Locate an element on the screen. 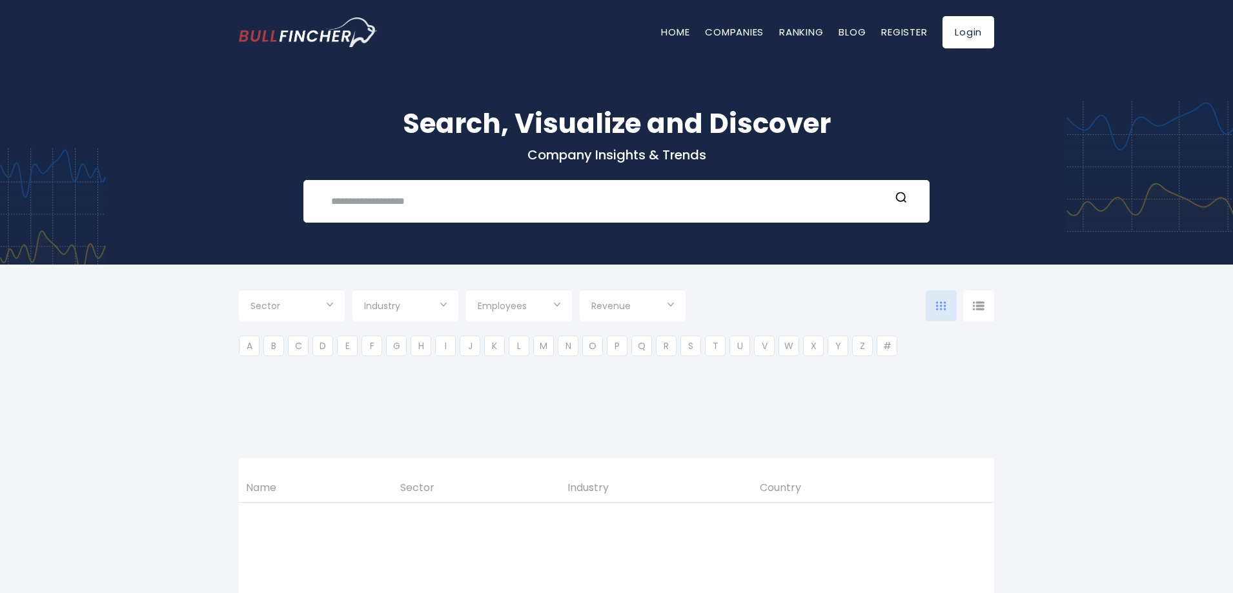 Image resolution: width=1233 pixels, height=593 pixels. th: Country is located at coordinates (849, 488).